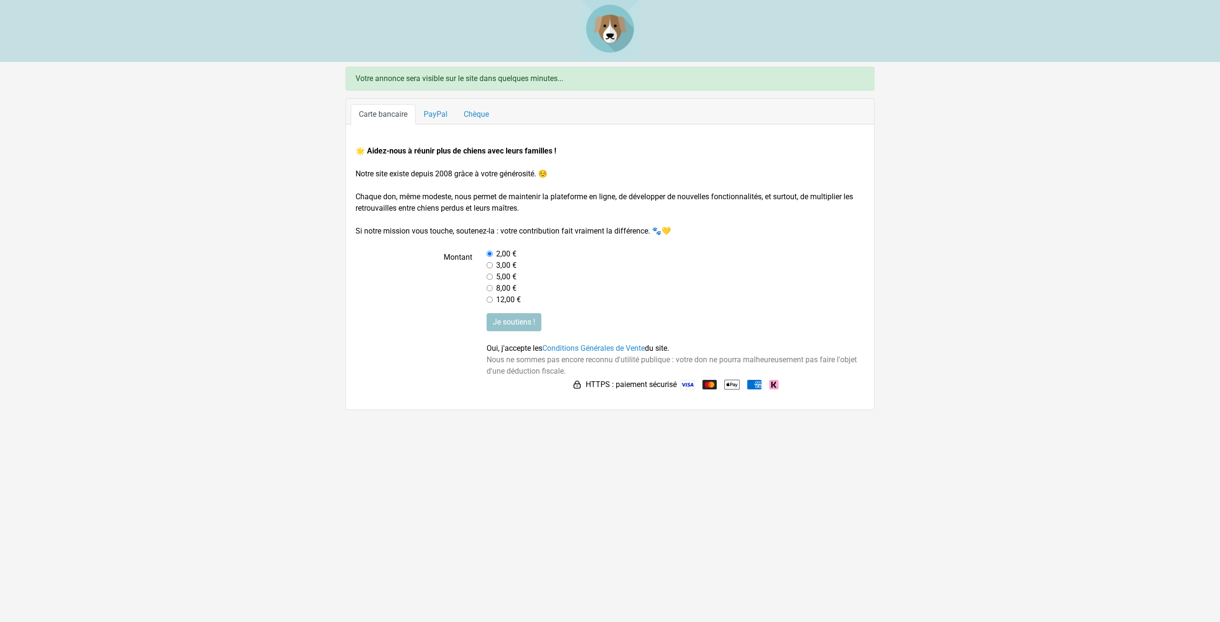 The width and height of the screenshot is (1220, 622). I want to click on a: PayPal, so click(436, 114).